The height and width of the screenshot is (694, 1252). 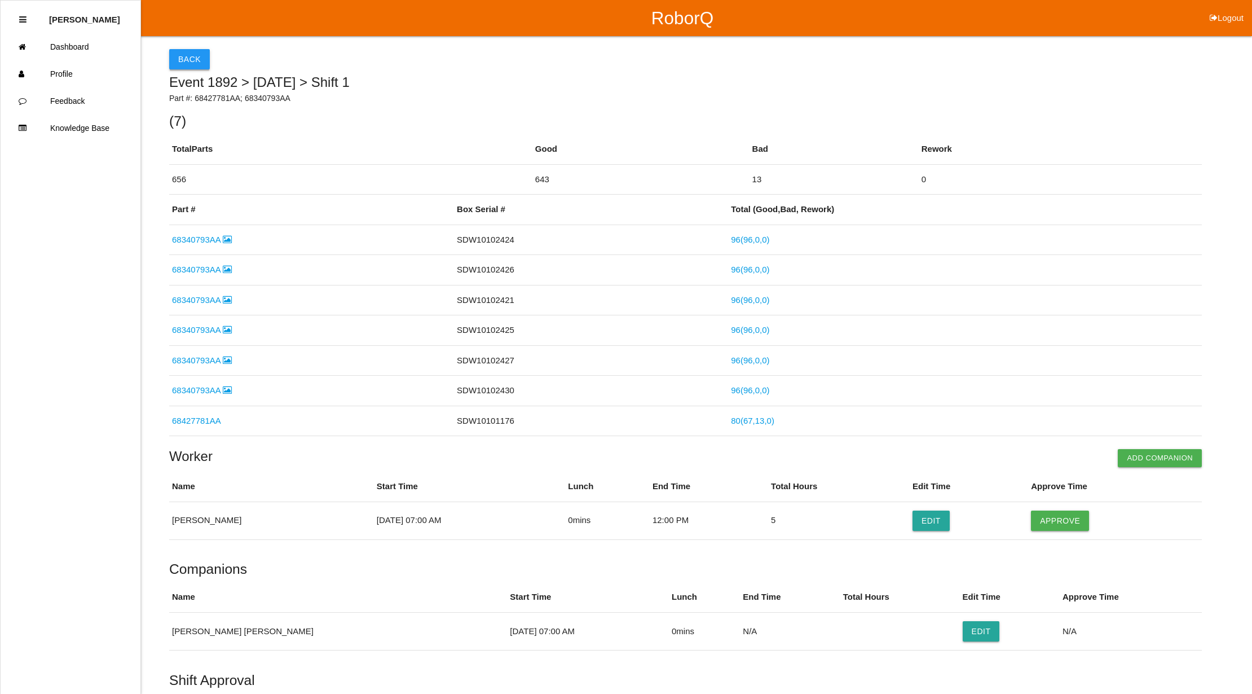 What do you see at coordinates (965, 209) in the screenshot?
I see `th: Total ( Good , Bad , Rework)` at bounding box center [965, 209].